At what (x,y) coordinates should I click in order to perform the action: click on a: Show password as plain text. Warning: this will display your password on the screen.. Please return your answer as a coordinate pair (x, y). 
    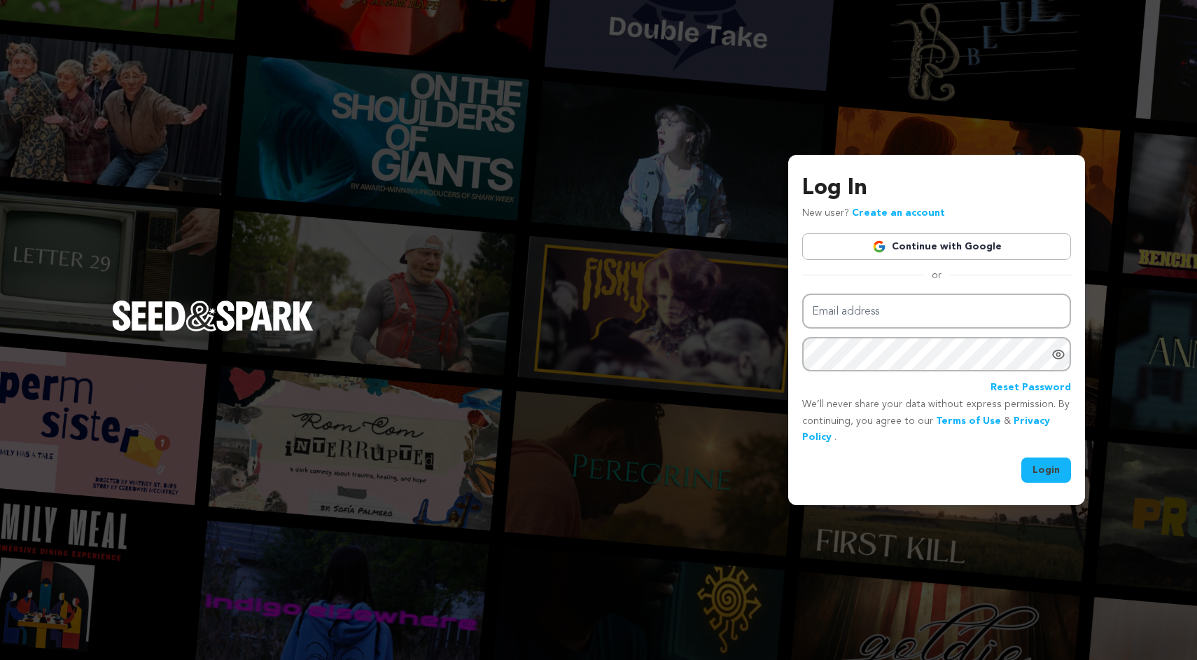
    Looking at the image, I should click on (1059, 354).